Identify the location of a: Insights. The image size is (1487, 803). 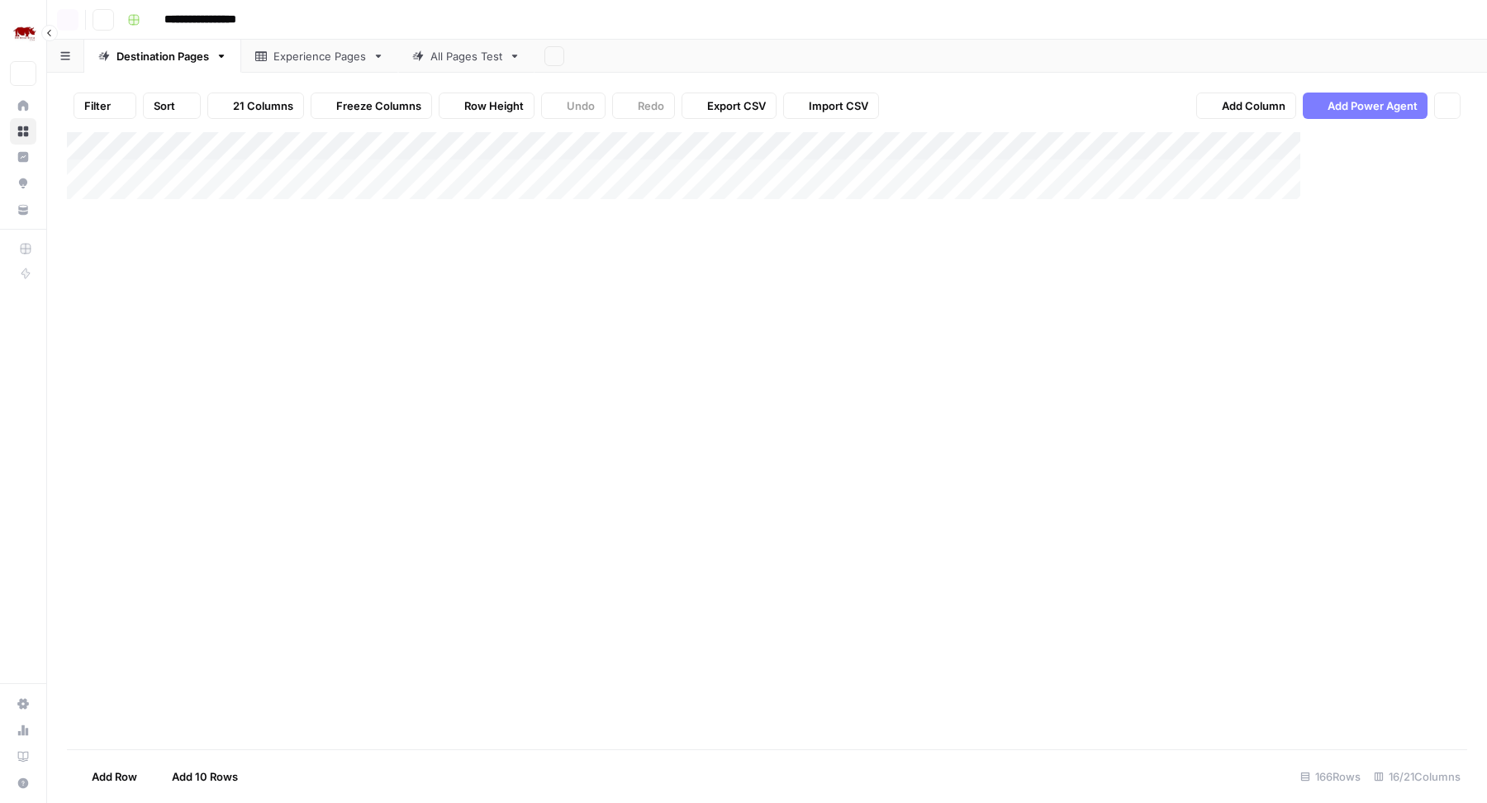
(23, 157).